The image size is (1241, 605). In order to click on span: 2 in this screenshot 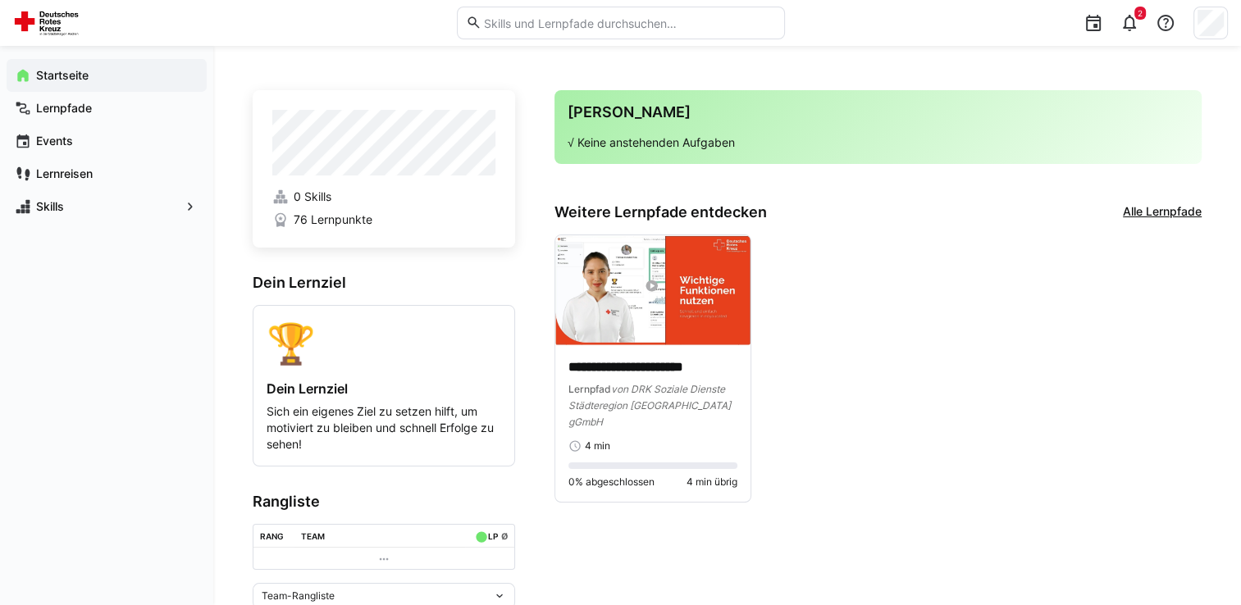, I will do `click(1140, 13)`.